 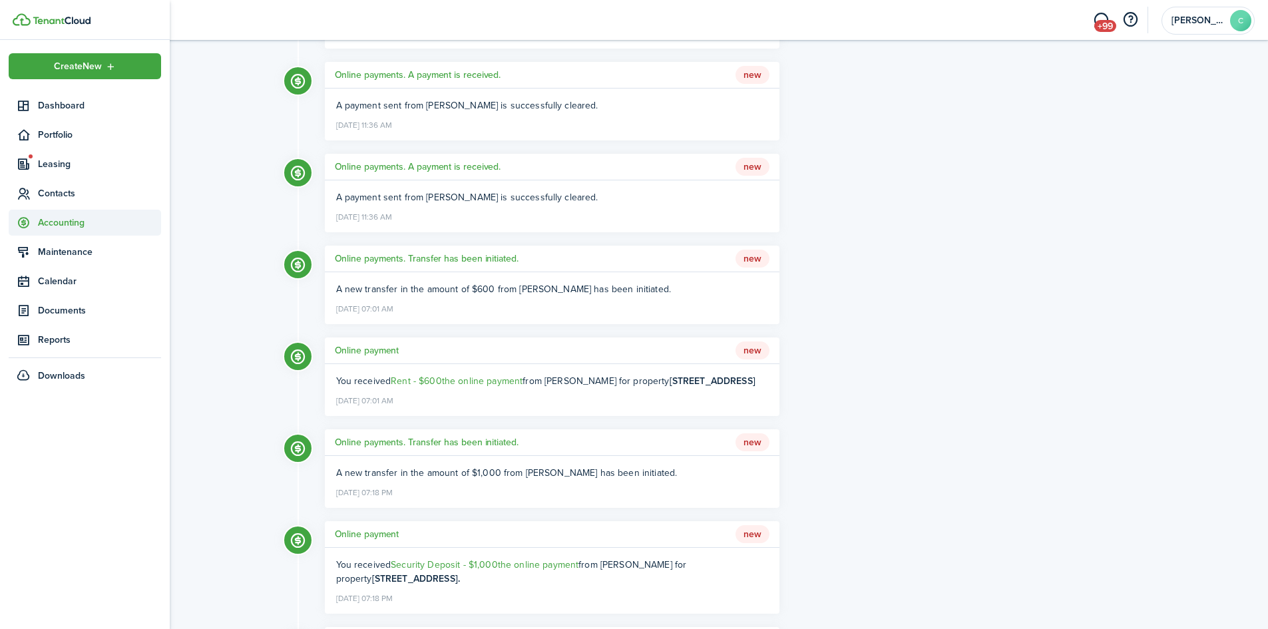 What do you see at coordinates (99, 252) in the screenshot?
I see `span: Maintenance` at bounding box center [99, 252].